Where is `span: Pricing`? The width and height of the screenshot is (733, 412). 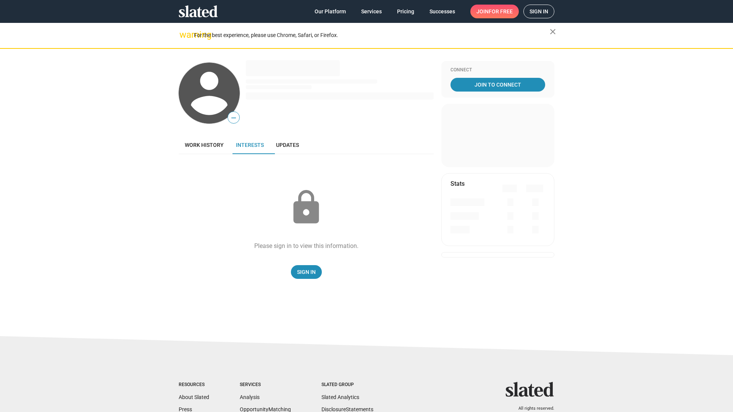 span: Pricing is located at coordinates (406, 11).